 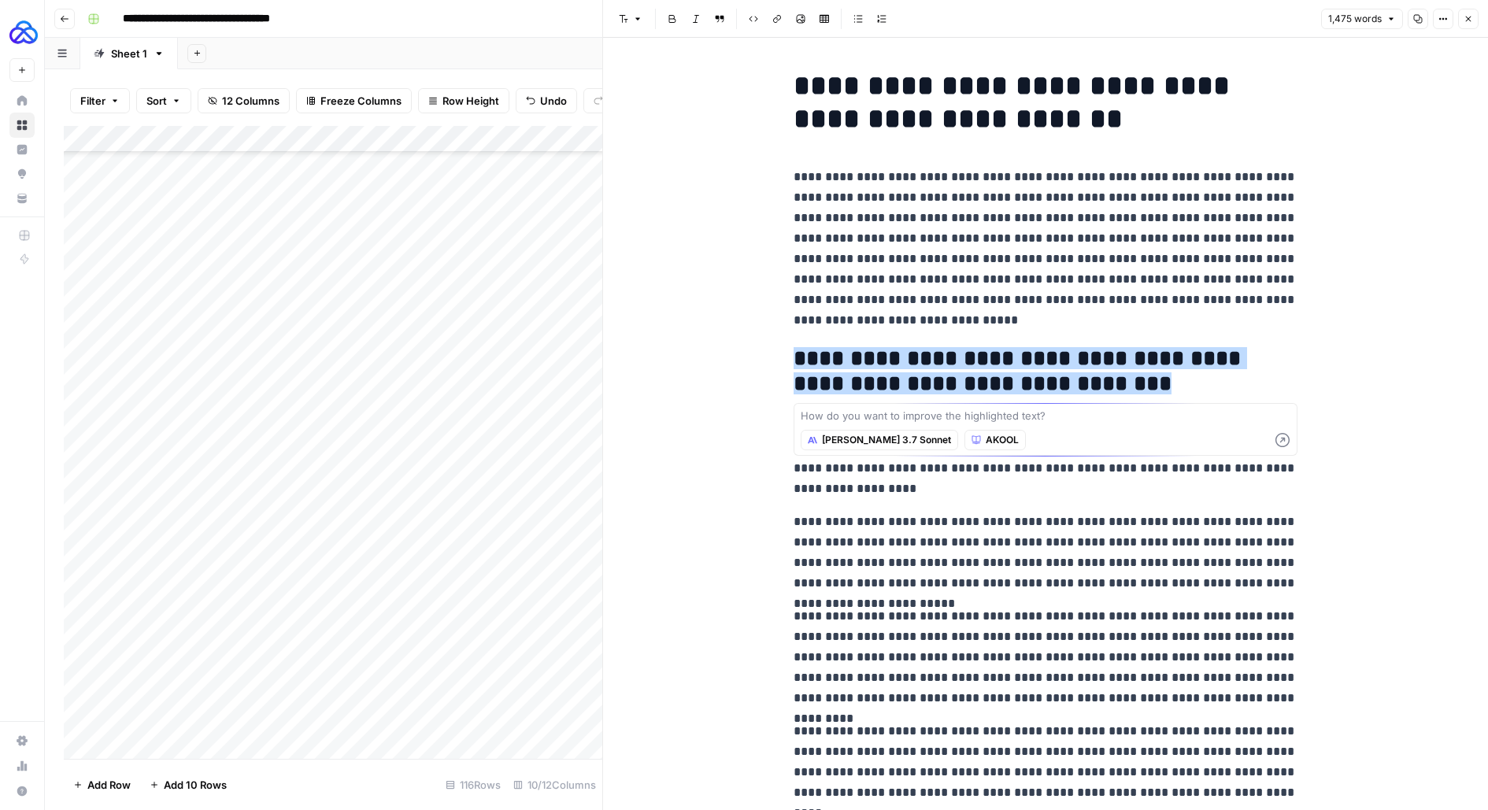 What do you see at coordinates (464, 101) in the screenshot?
I see `button: Row Height` at bounding box center [464, 101].